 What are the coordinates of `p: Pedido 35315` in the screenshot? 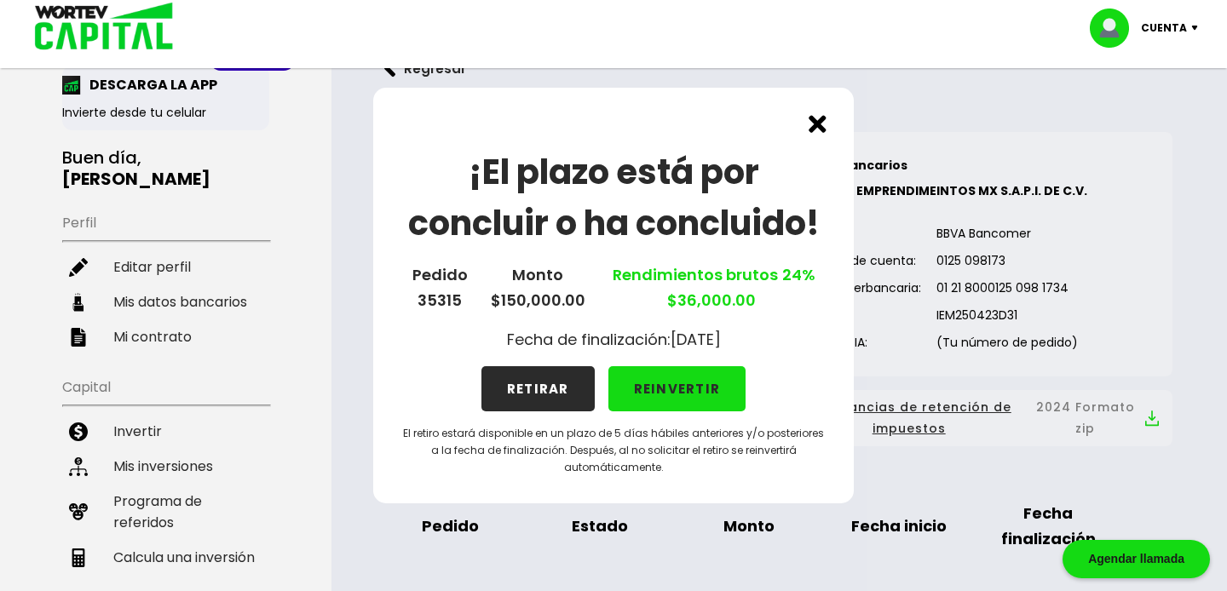 It's located at (440, 288).